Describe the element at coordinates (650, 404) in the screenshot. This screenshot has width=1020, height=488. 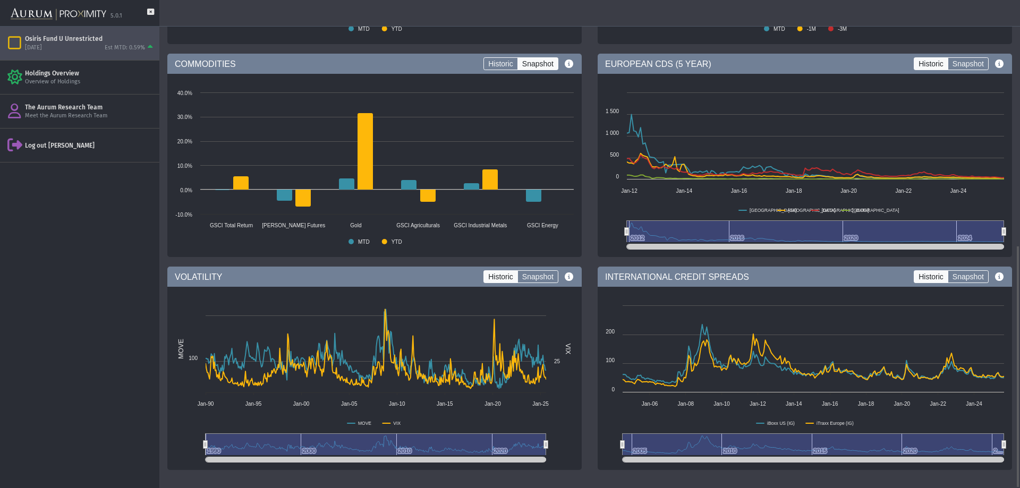
I see `text: Jan-06` at that location.